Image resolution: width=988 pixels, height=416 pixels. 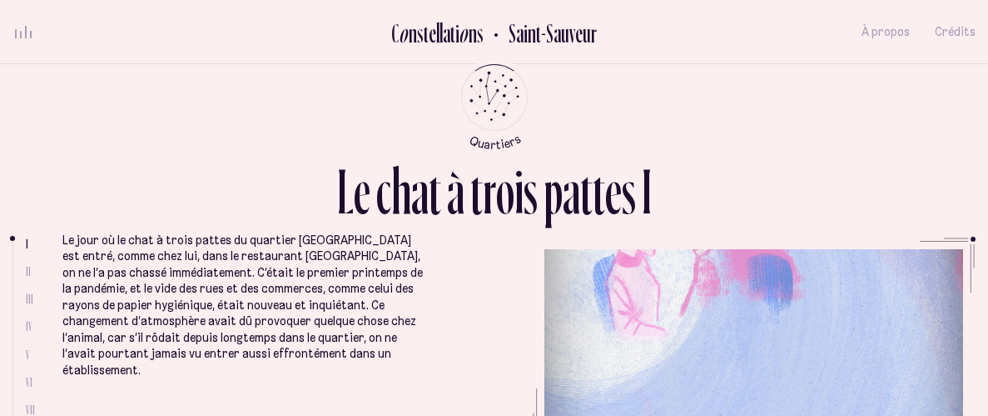 I want to click on span: IV, so click(x=29, y=326).